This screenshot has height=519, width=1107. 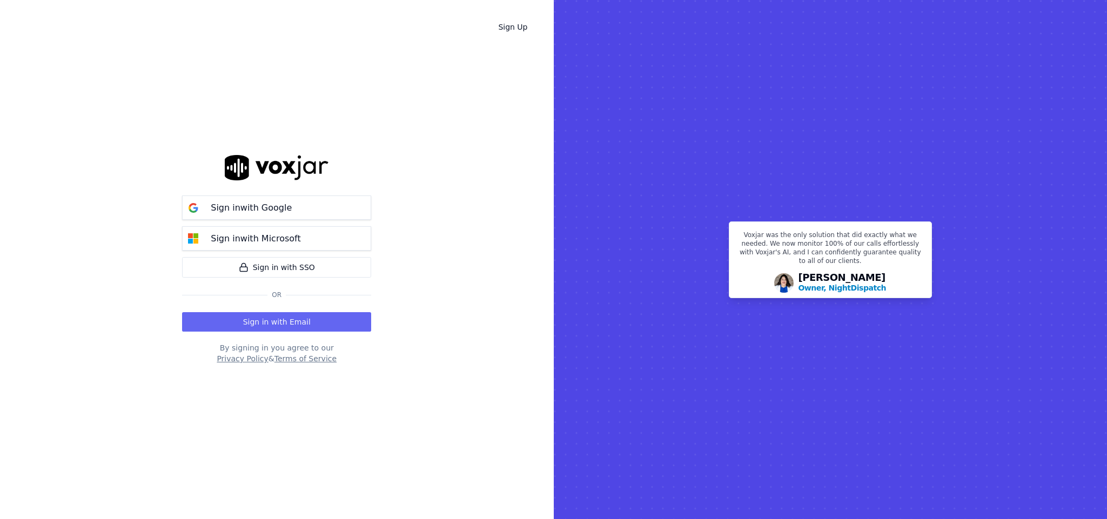 What do you see at coordinates (277, 267) in the screenshot?
I see `a: Sign in with SSO` at bounding box center [277, 267].